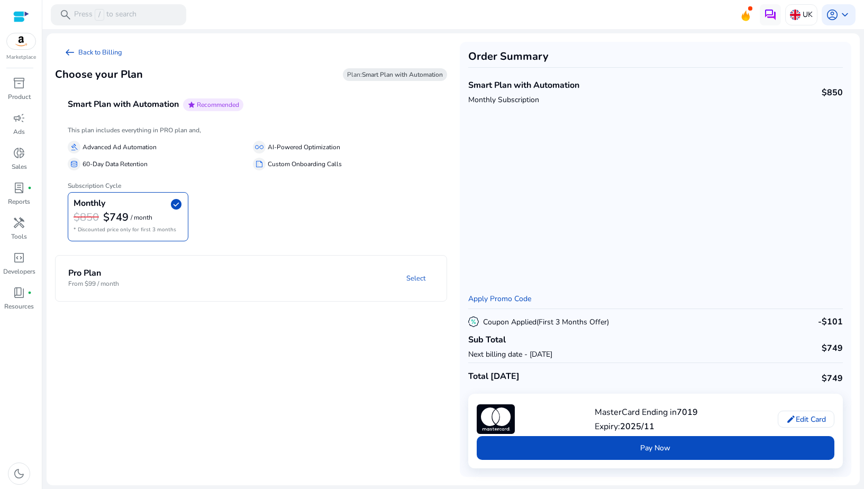 The width and height of the screenshot is (864, 489). Describe the element at coordinates (66, 15) in the screenshot. I see `span: search` at that location.